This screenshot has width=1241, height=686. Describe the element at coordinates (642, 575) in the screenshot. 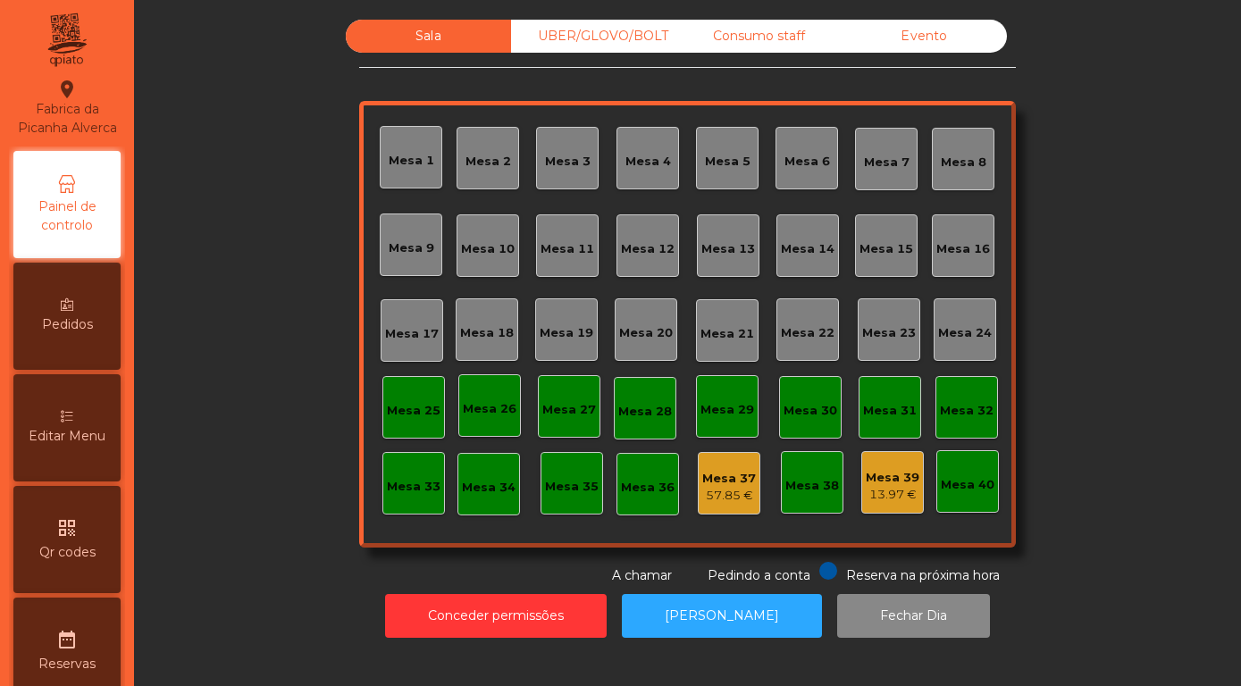

I see `span: A chamar` at that location.